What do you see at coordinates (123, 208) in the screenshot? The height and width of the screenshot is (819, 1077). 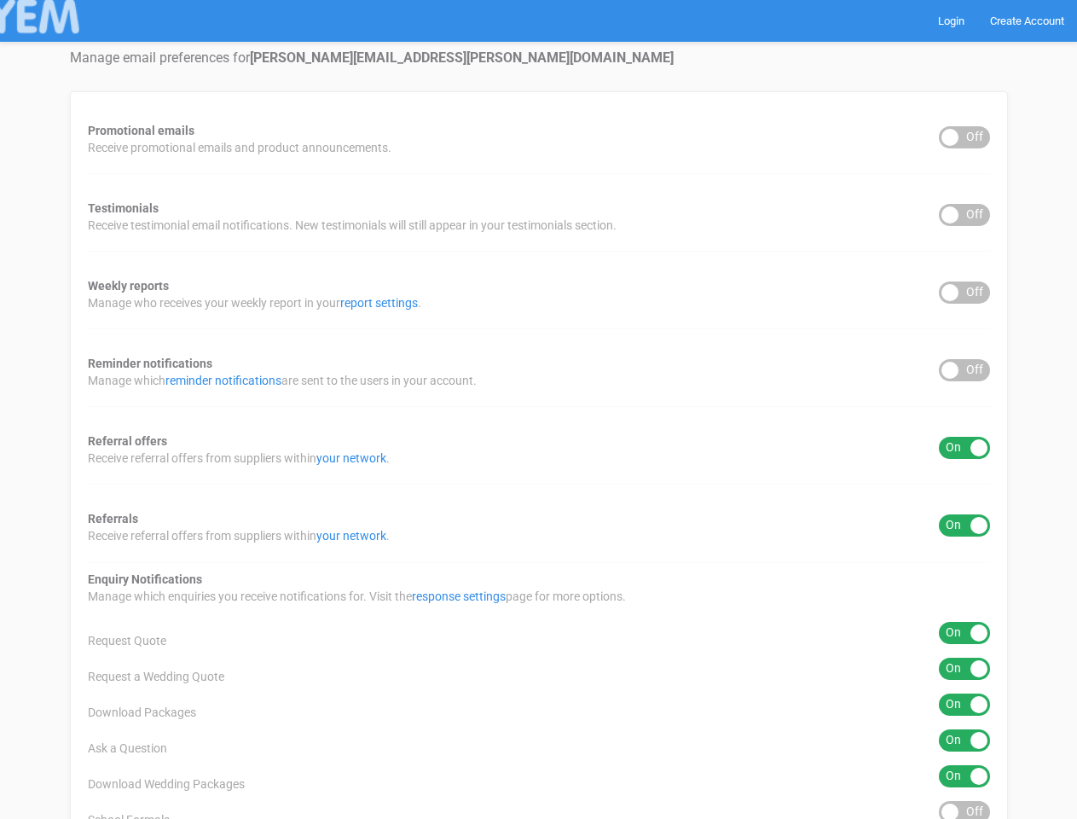 I see `strong: Testimonials` at bounding box center [123, 208].